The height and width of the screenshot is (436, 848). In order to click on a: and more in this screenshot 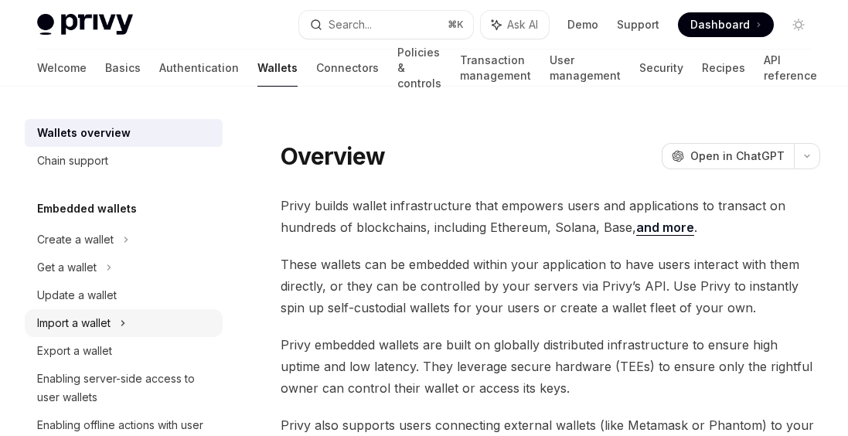, I will do `click(665, 227)`.